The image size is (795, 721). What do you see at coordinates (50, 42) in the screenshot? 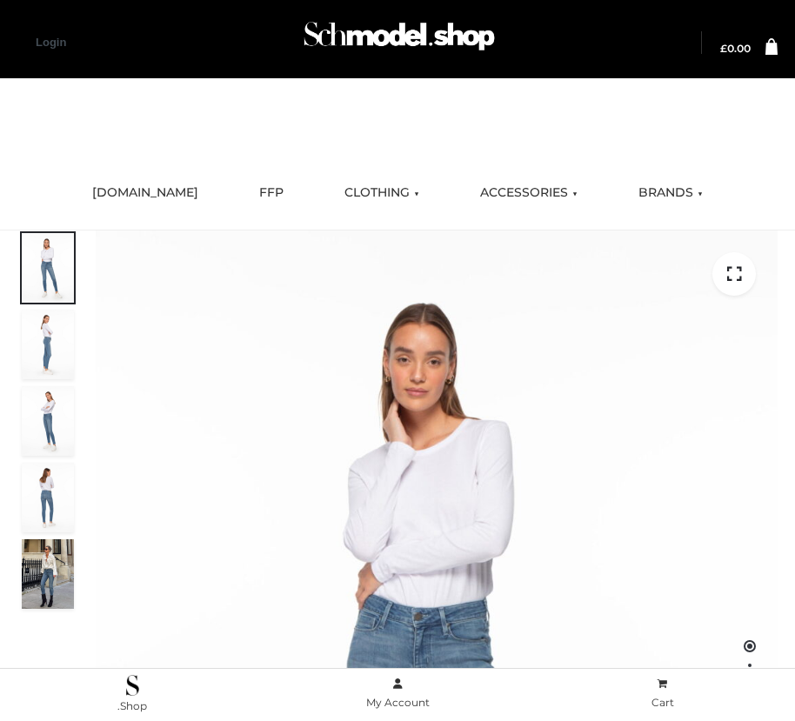
I see `a: Login` at bounding box center [50, 42].